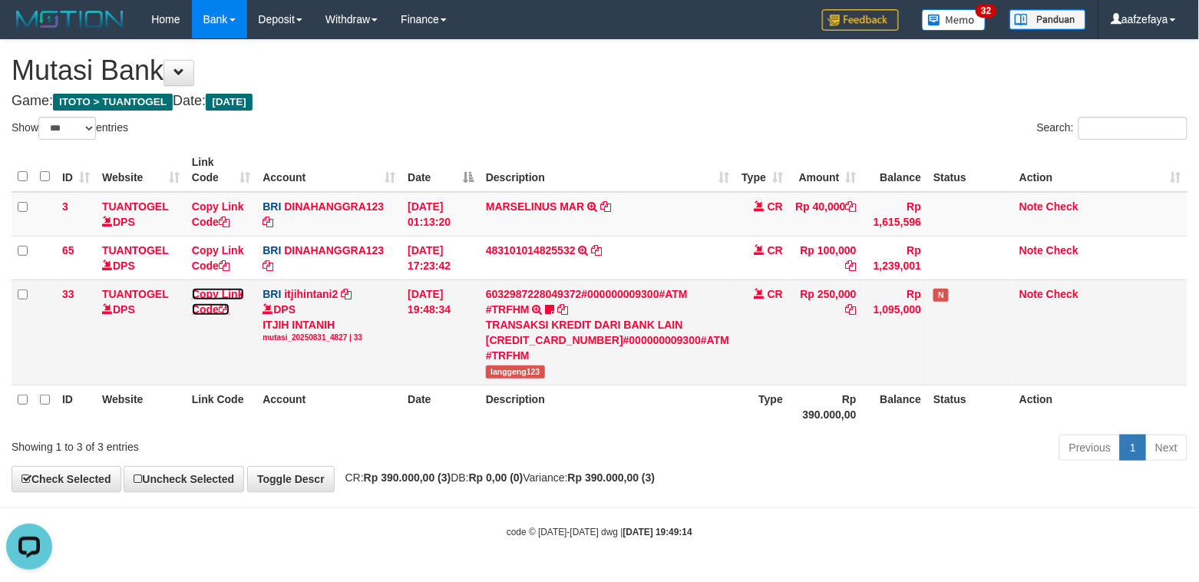  I want to click on th: Website, so click(140, 406).